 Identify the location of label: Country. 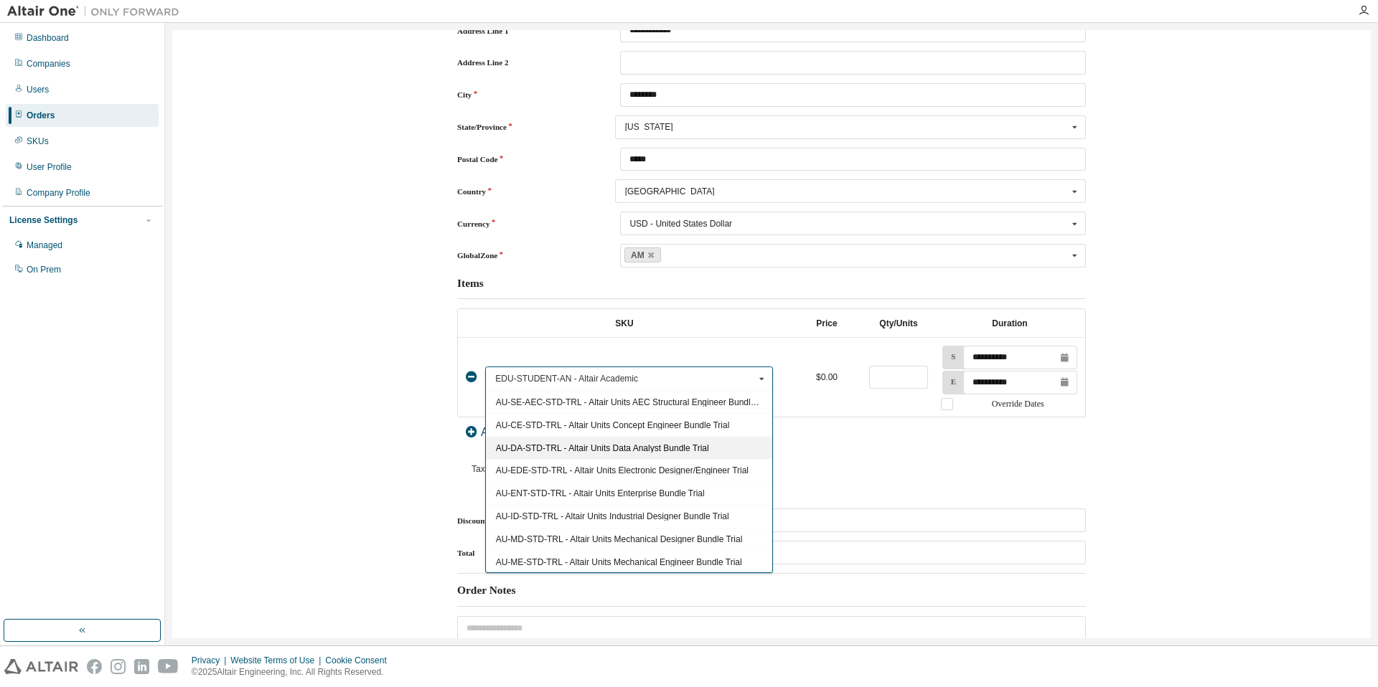
(524, 192).